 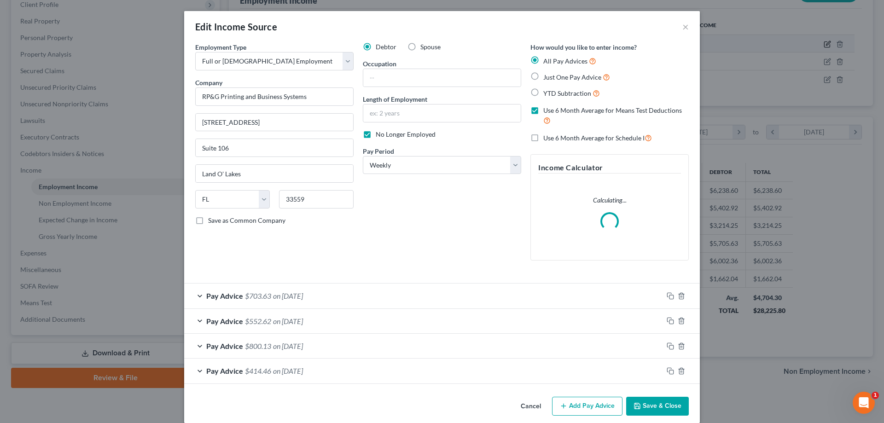 I want to click on div: Edit Income Source, so click(x=236, y=27).